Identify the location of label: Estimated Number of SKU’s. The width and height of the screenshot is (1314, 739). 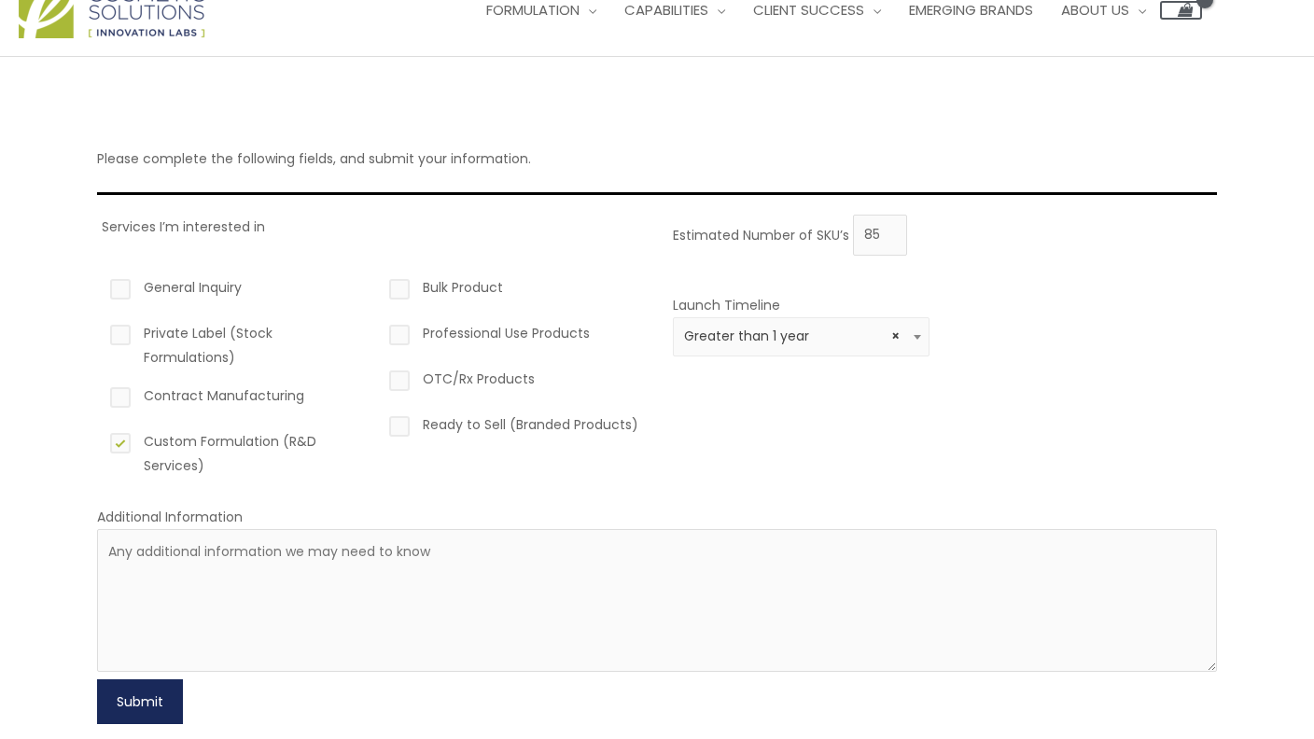
(760, 234).